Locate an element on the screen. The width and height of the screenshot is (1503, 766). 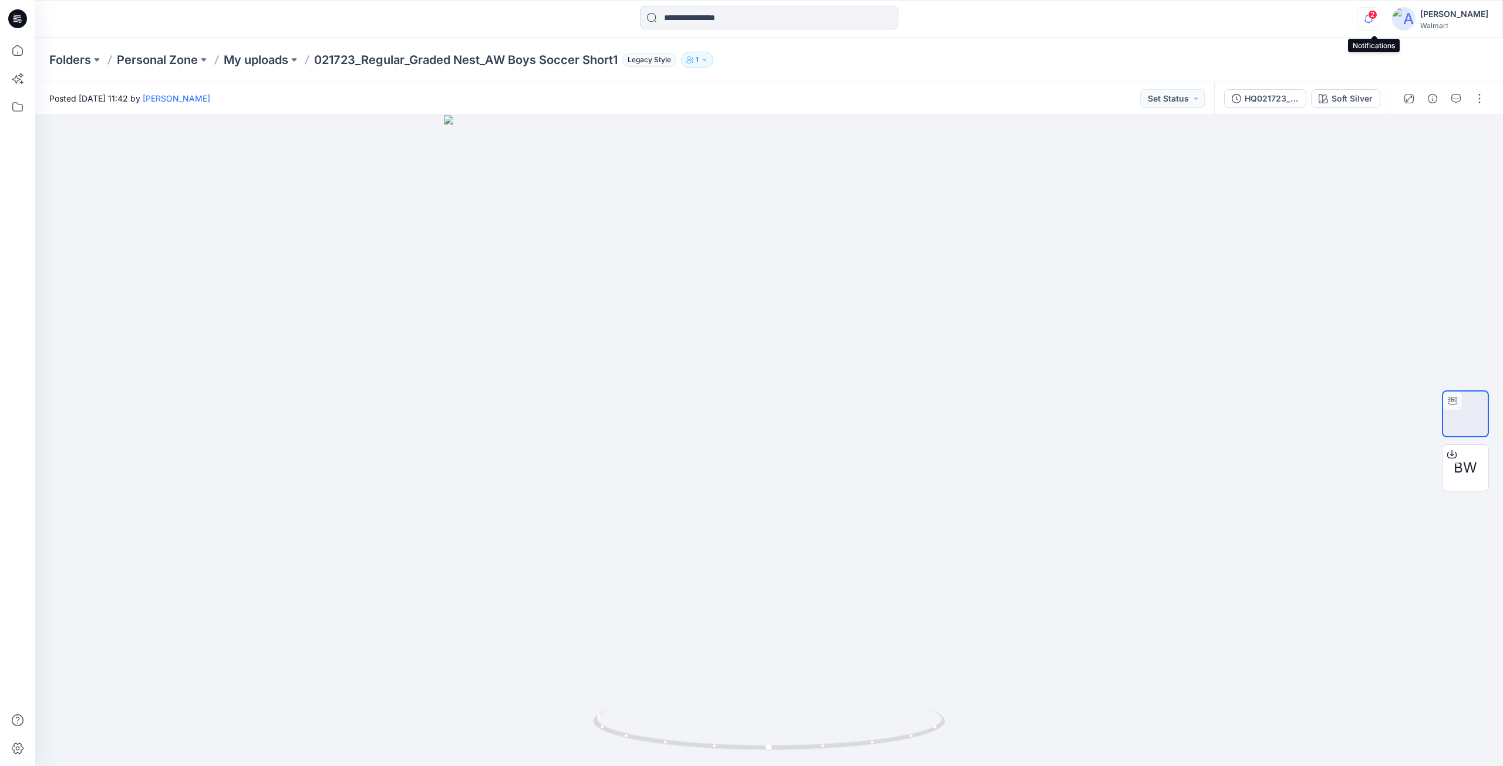
p: 021723_Regular_Graded Nest_AW Boys Soccer Short1 is located at coordinates (466, 60).